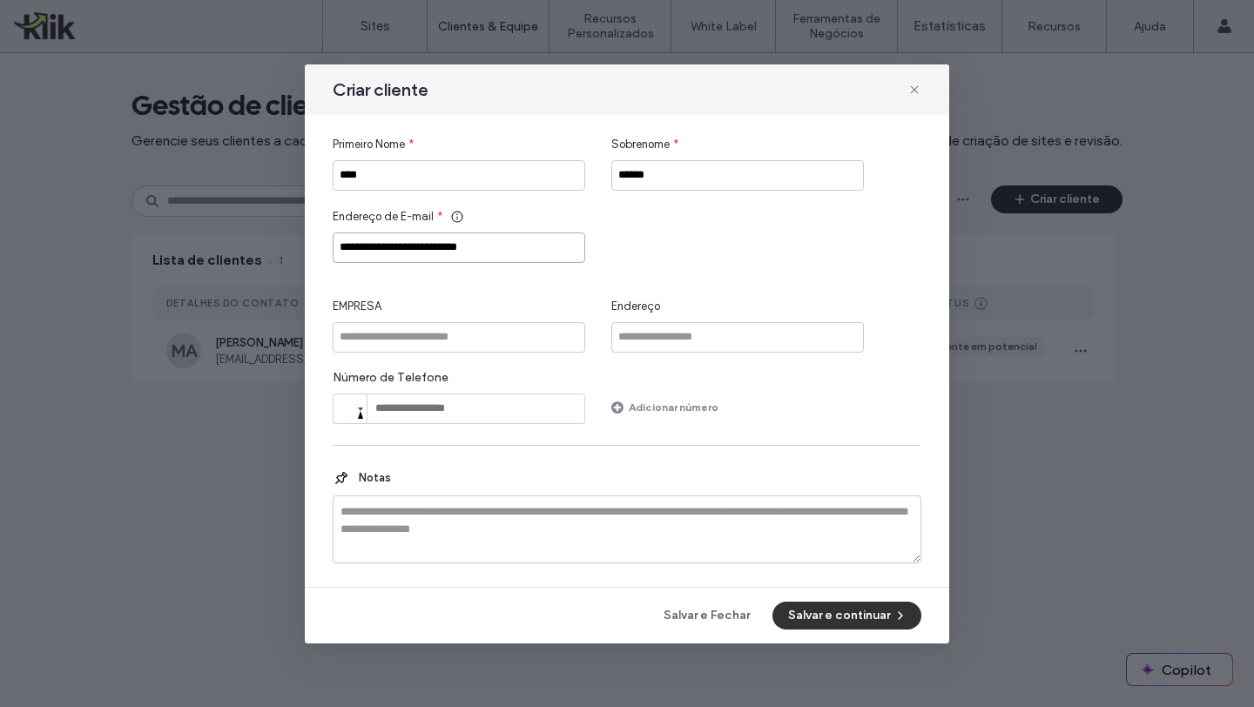 This screenshot has width=1254, height=707. What do you see at coordinates (369, 145) in the screenshot?
I see `span: Primeiro Nome` at bounding box center [369, 145].